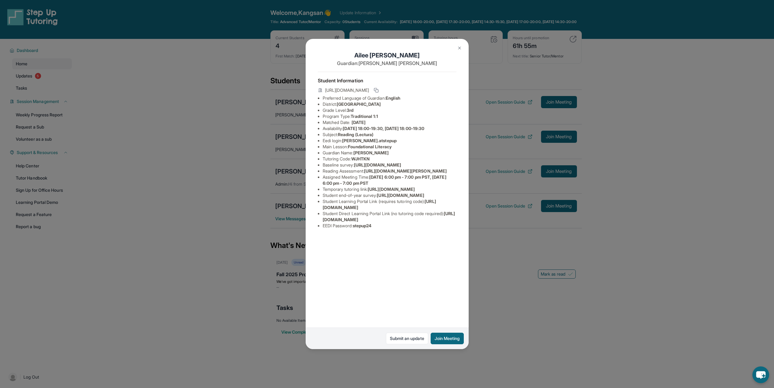  I want to click on li: Baseline survey :, so click(390, 165).